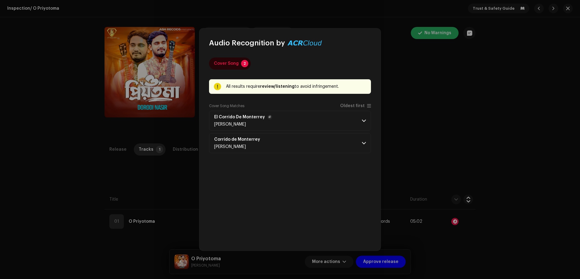  What do you see at coordinates (245, 63) in the screenshot?
I see `p-badge: 2` at bounding box center [245, 63].